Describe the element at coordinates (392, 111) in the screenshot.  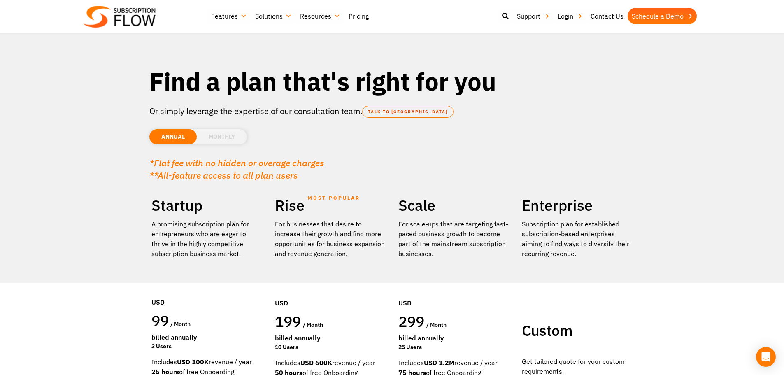
I see `p: Or simply leverage the expertise of our consultation team.` at that location.